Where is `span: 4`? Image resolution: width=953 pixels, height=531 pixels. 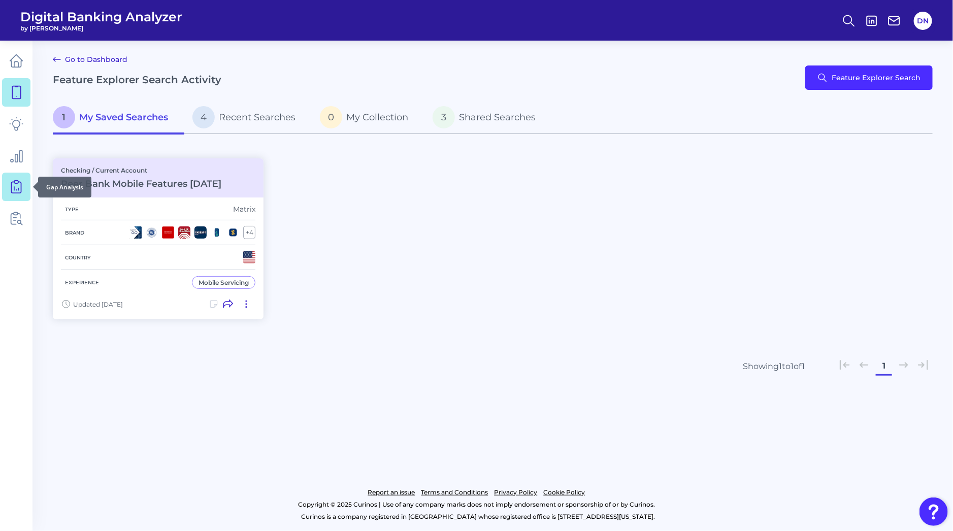 span: 4 is located at coordinates (203, 117).